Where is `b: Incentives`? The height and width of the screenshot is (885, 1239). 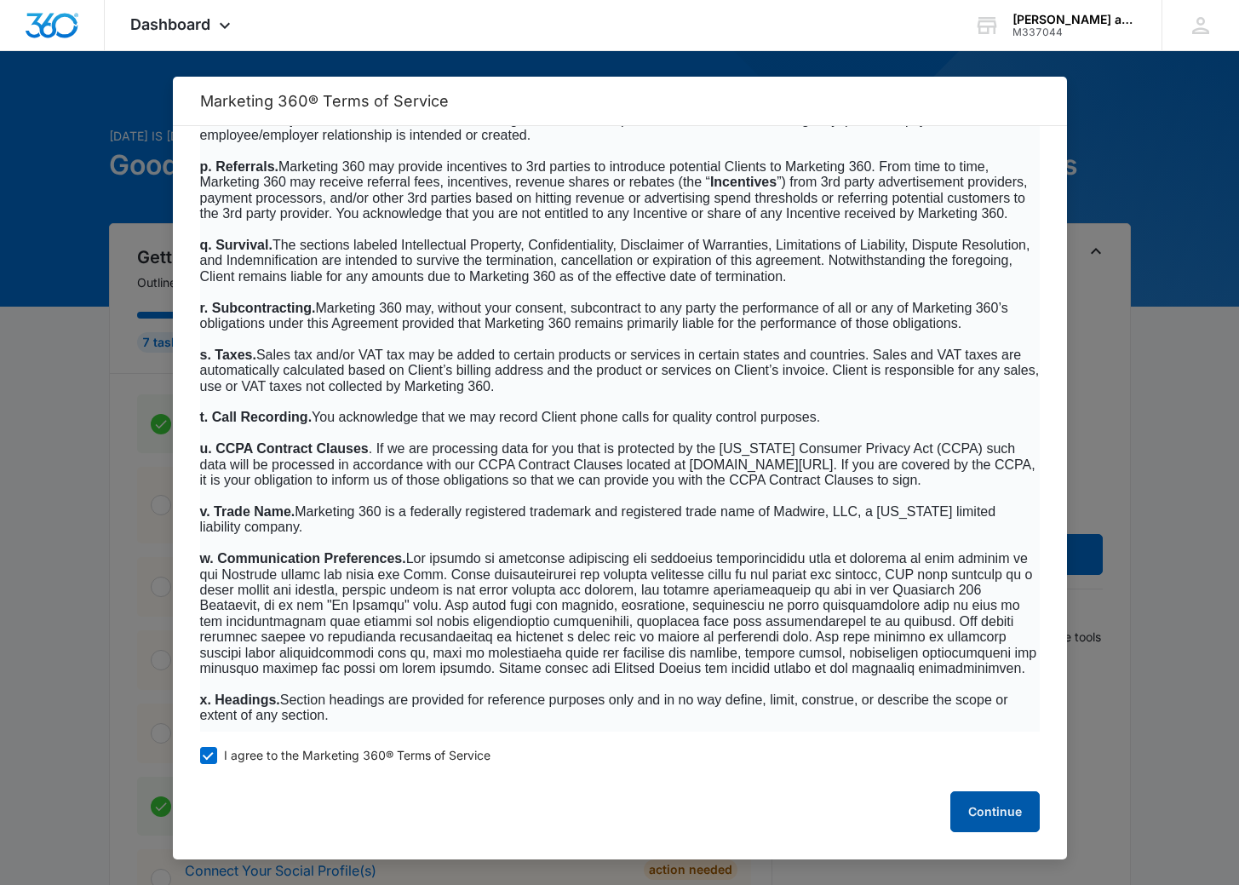
b: Incentives is located at coordinates (743, 181).